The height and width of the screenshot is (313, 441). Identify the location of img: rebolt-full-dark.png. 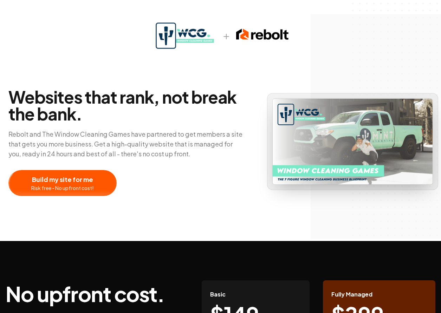
(263, 34).